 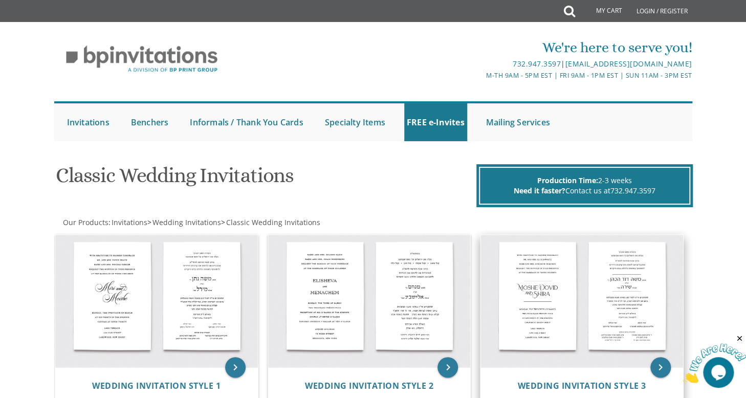 What do you see at coordinates (581, 301) in the screenshot?
I see `img: Wedding Invitation Style 3` at bounding box center [581, 301].